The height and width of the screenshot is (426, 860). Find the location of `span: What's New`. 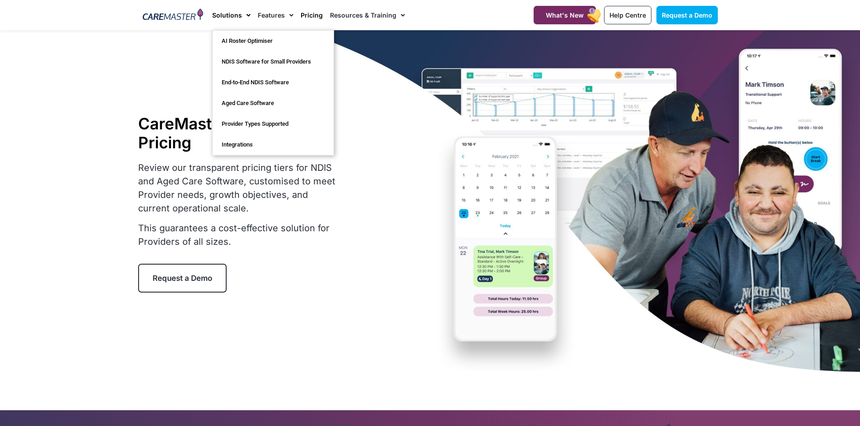

span: What's New is located at coordinates (564, 15).